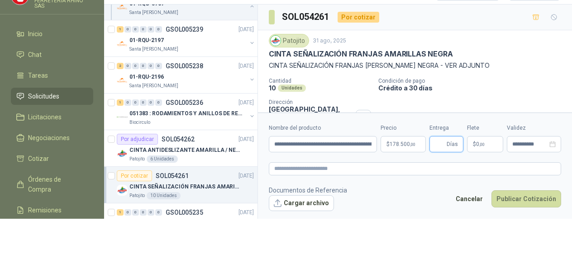  What do you see at coordinates (320, 81) in the screenshot?
I see `p: Cantidad` at bounding box center [320, 81].